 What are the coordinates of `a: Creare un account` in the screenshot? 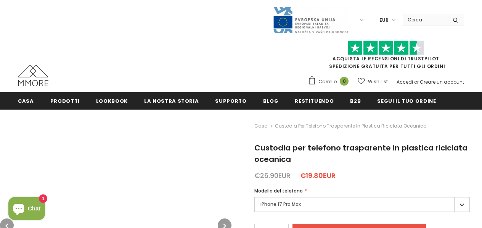 It's located at (442, 82).